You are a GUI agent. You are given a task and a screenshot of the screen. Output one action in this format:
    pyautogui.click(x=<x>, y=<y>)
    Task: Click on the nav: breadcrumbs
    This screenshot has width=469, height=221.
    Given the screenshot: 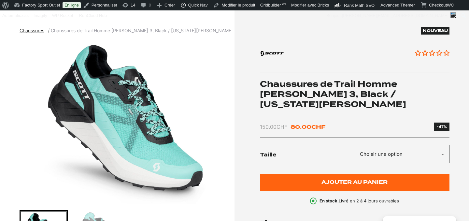 What is the action you would take?
    pyautogui.click(x=125, y=31)
    